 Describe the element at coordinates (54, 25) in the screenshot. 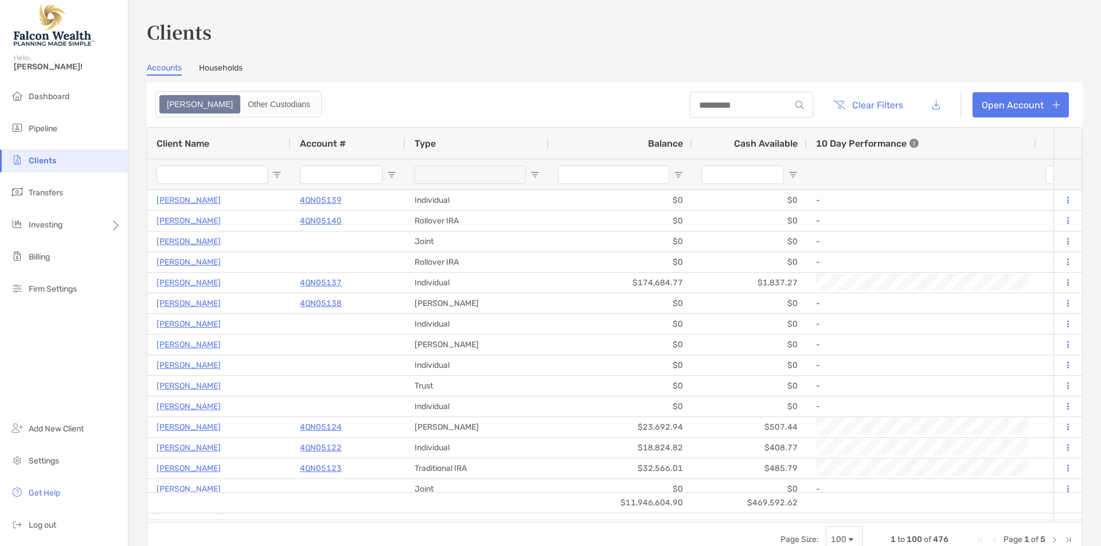

I see `img: Falcon Wealth Planning Logo` at that location.